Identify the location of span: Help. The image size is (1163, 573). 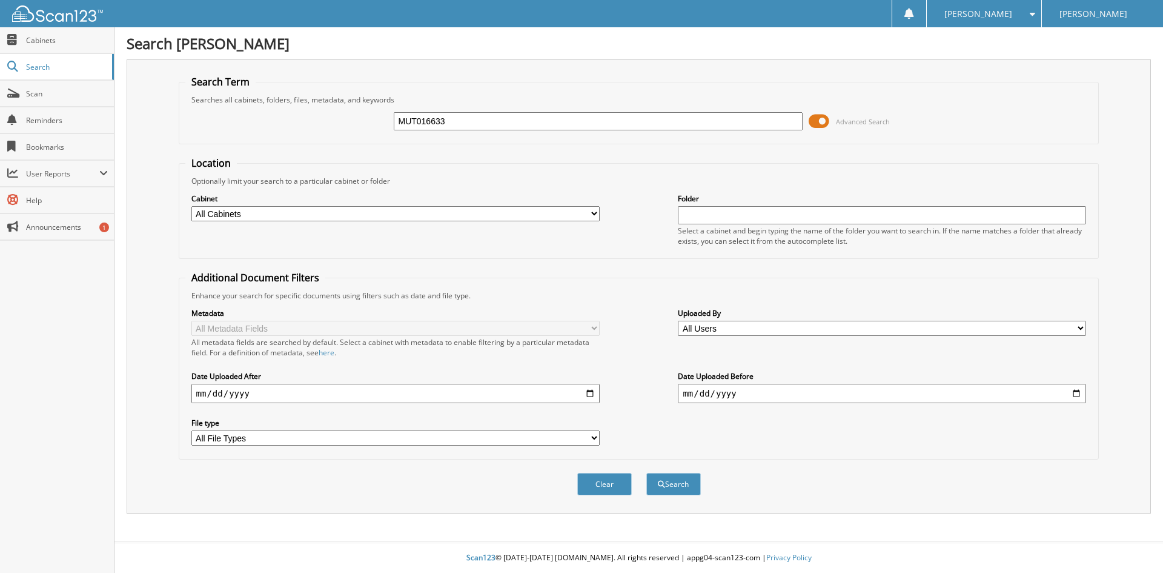
(67, 200).